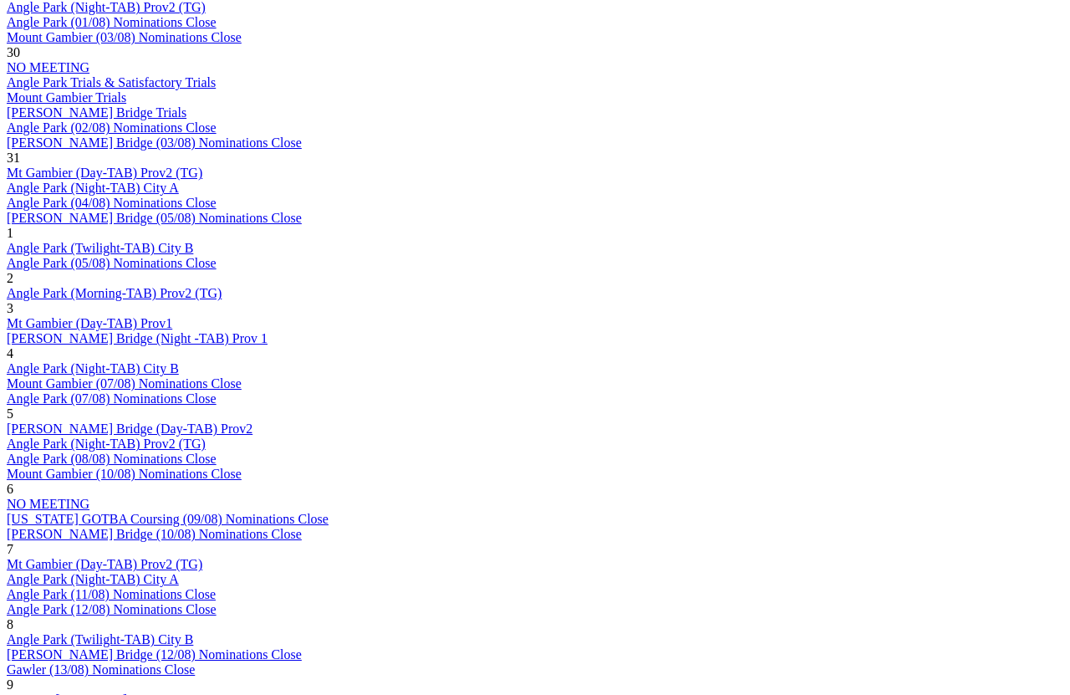 The height and width of the screenshot is (695, 1070). What do you see at coordinates (111, 609) in the screenshot?
I see `a: Angle Park (12/08) Nominations Close` at bounding box center [111, 609].